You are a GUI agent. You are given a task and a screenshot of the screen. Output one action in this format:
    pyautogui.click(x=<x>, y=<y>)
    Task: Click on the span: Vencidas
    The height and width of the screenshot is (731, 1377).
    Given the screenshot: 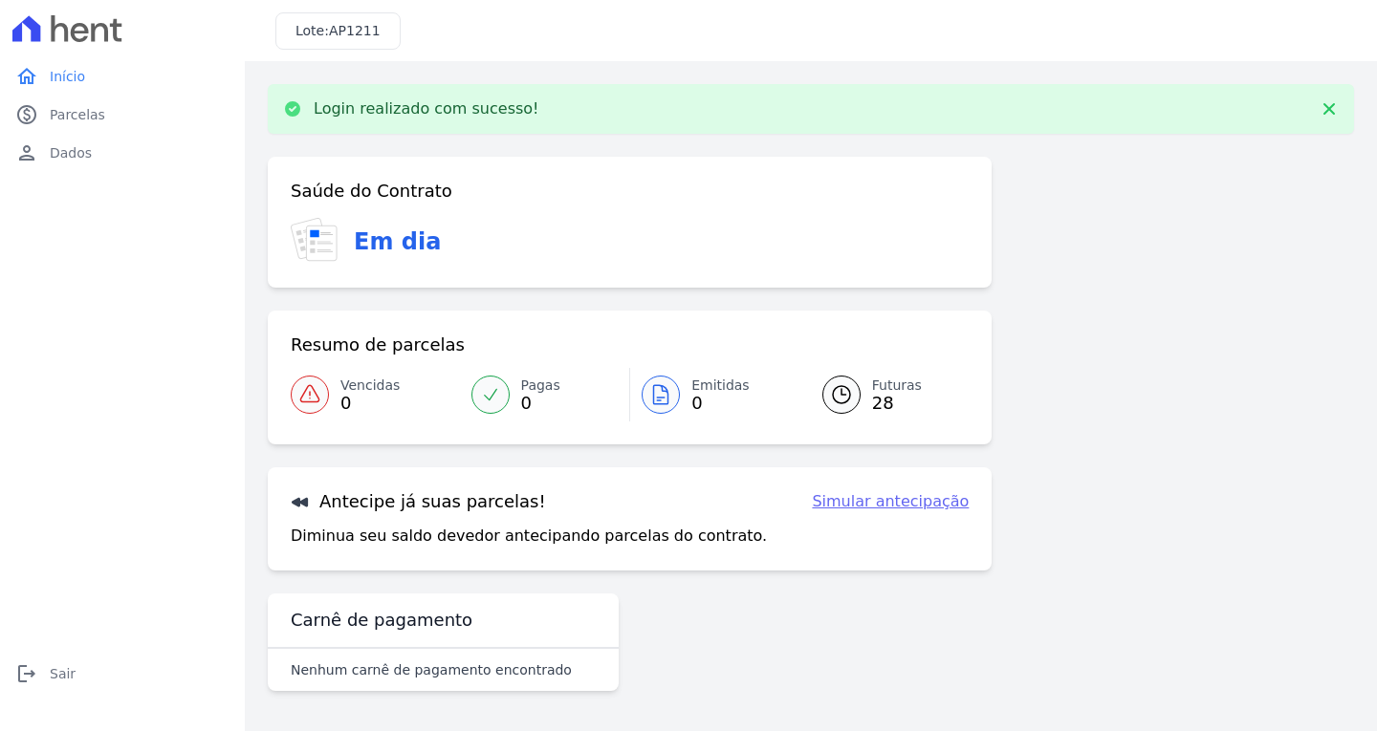 What is the action you would take?
    pyautogui.click(x=370, y=385)
    